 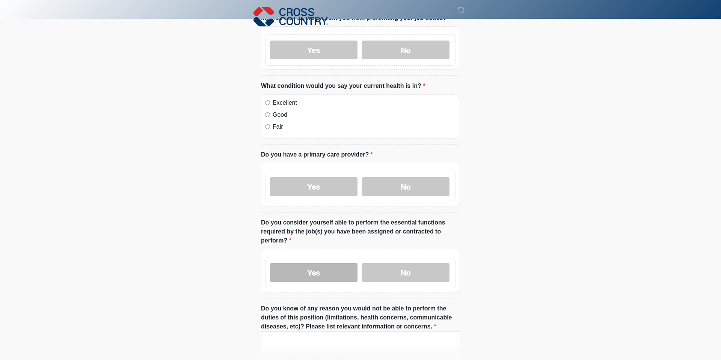 What do you see at coordinates (267, 127) in the screenshot?
I see `input: Fair` at bounding box center [267, 127].